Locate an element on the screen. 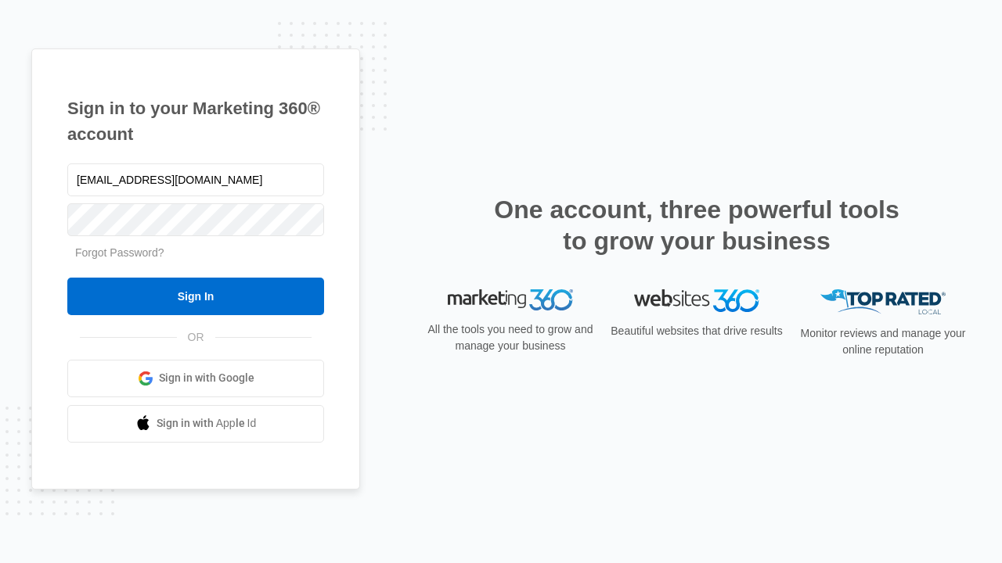 The image size is (1002, 563). p: All the tools you need to grow and manage your business is located at coordinates (510, 338).